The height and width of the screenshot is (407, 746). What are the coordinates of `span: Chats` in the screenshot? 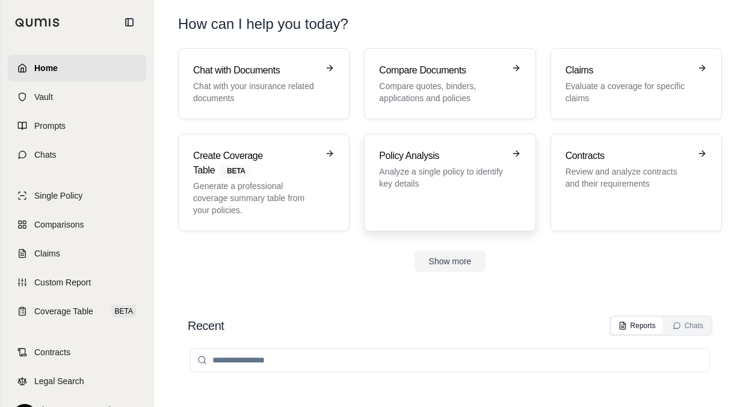 It's located at (45, 155).